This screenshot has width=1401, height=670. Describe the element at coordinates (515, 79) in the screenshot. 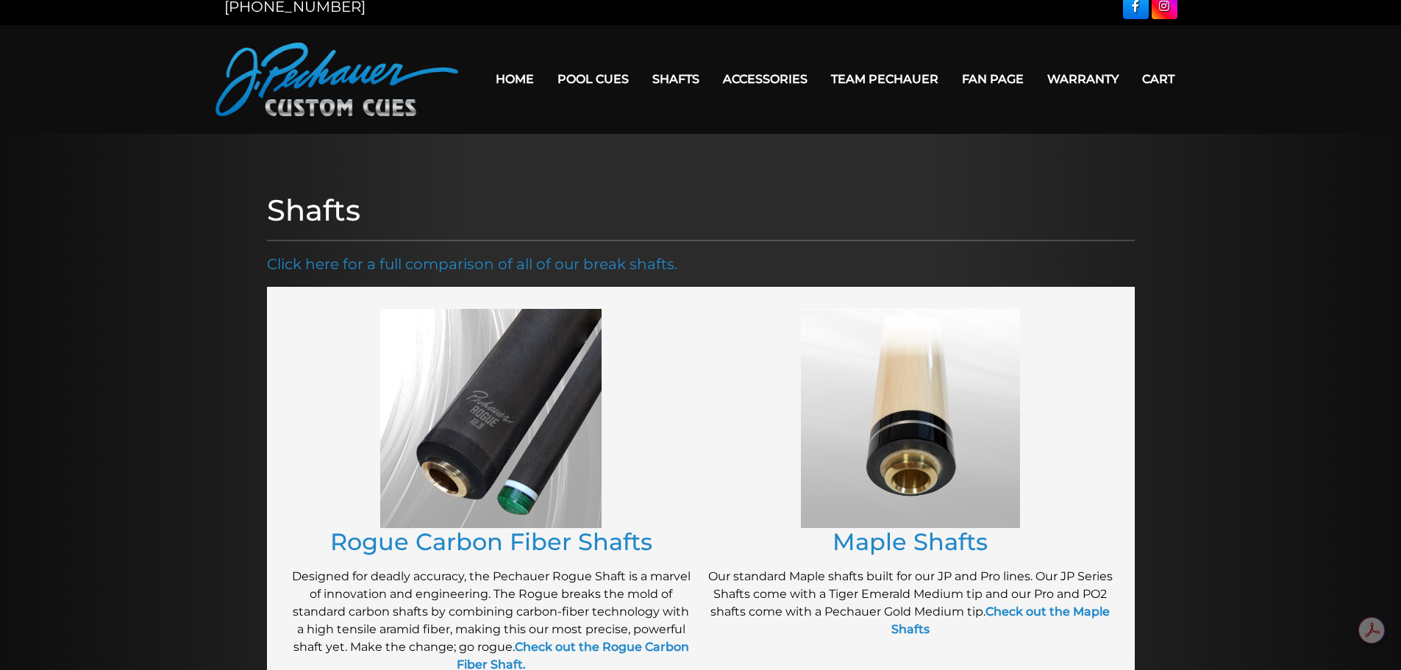

I see `a: Home` at that location.